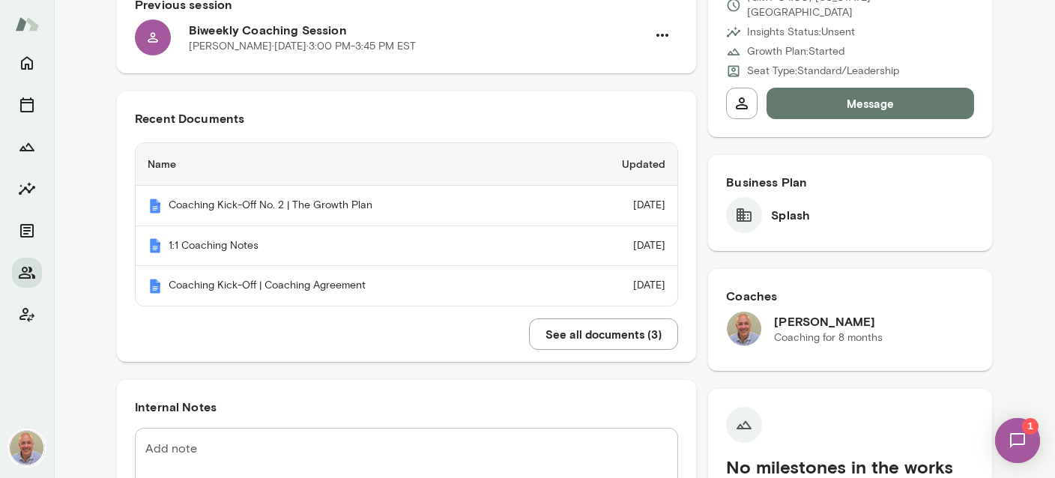 Image resolution: width=1055 pixels, height=478 pixels. What do you see at coordinates (348, 247) in the screenshot?
I see `th: 1:1 Coaching Notes` at bounding box center [348, 247].